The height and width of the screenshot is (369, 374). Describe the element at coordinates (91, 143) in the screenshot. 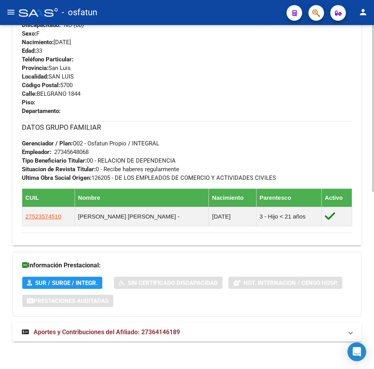

I see `span: O02 - Osfatun Propio / INTEGRAL` at that location.